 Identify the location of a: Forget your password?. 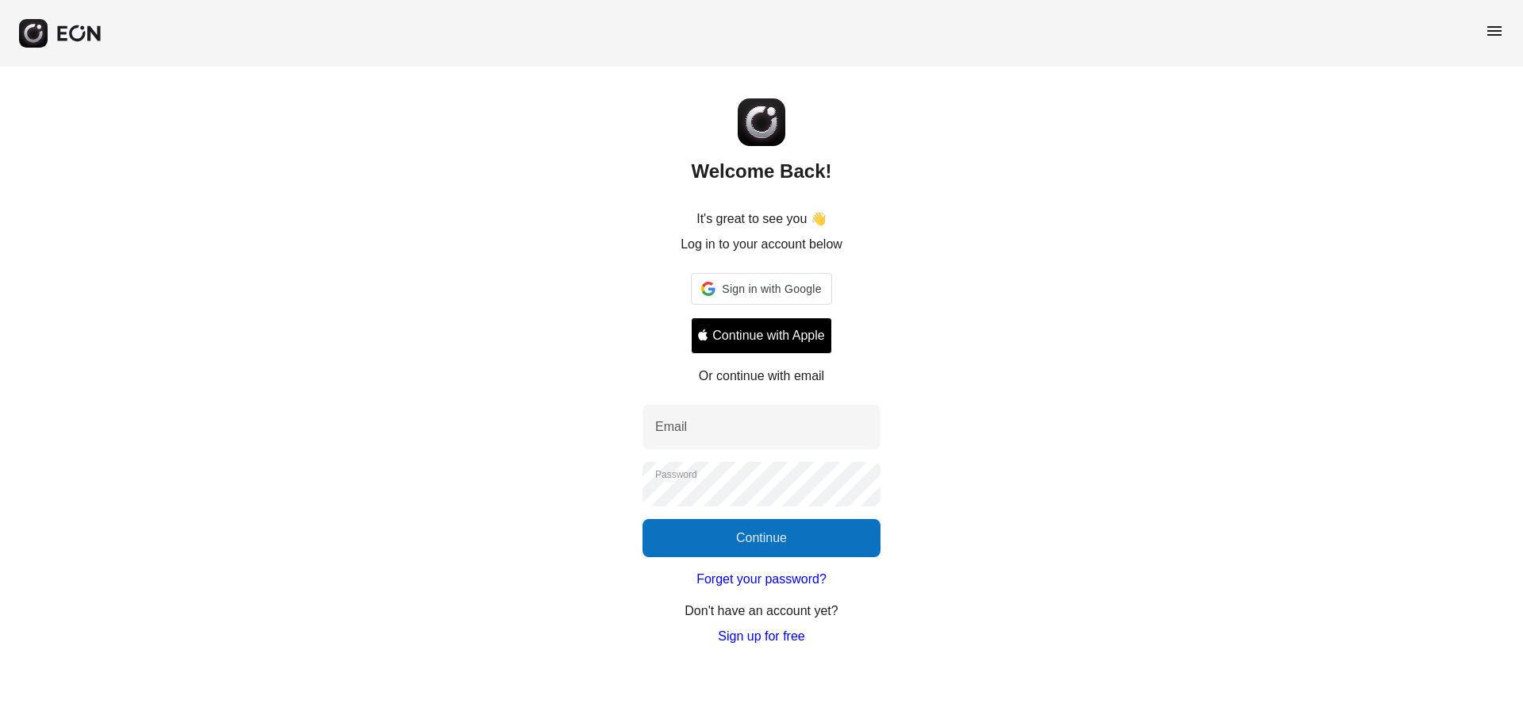
(762, 579).